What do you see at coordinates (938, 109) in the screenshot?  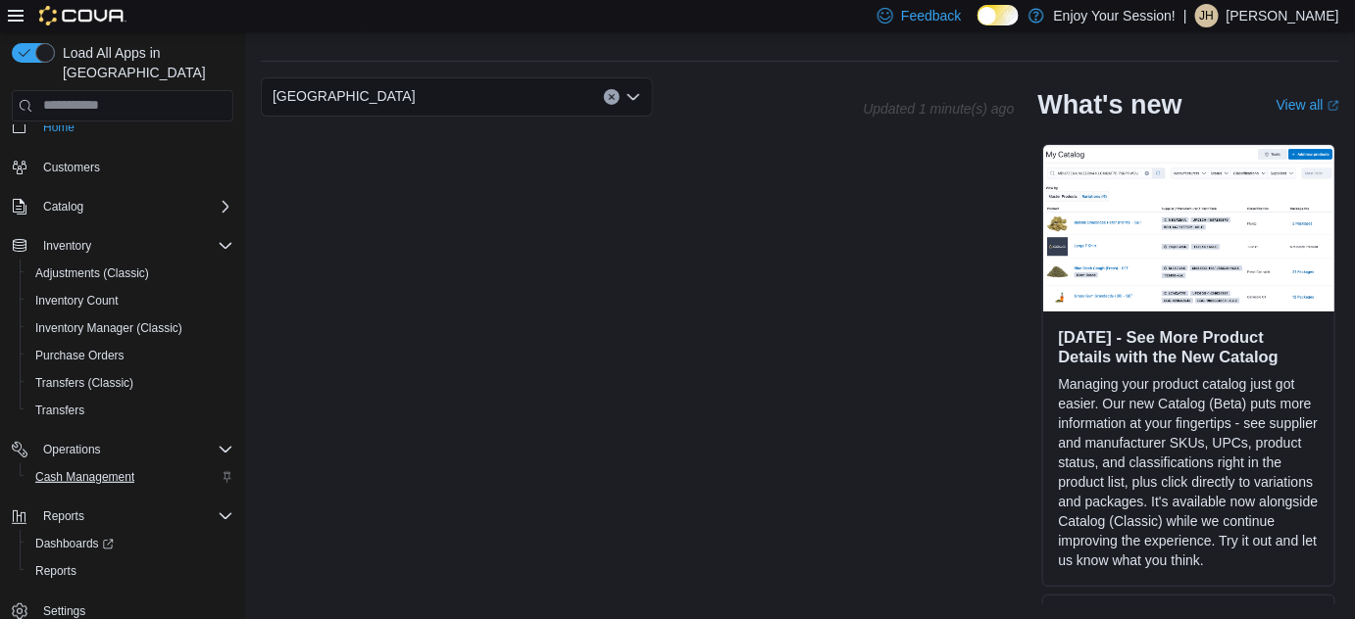 I see `p: Updated 1 minute(s) ago` at bounding box center [938, 109].